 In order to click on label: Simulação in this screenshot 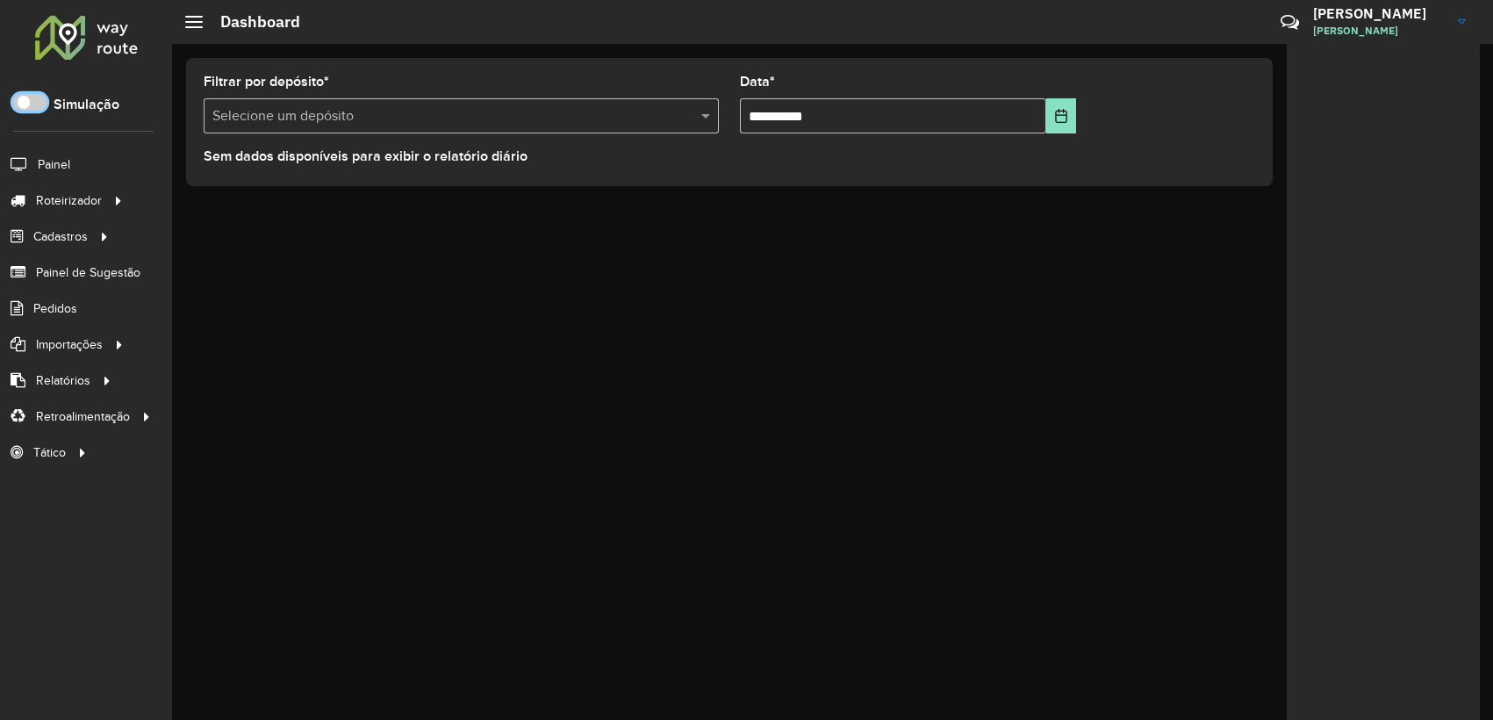, I will do `click(86, 104)`.